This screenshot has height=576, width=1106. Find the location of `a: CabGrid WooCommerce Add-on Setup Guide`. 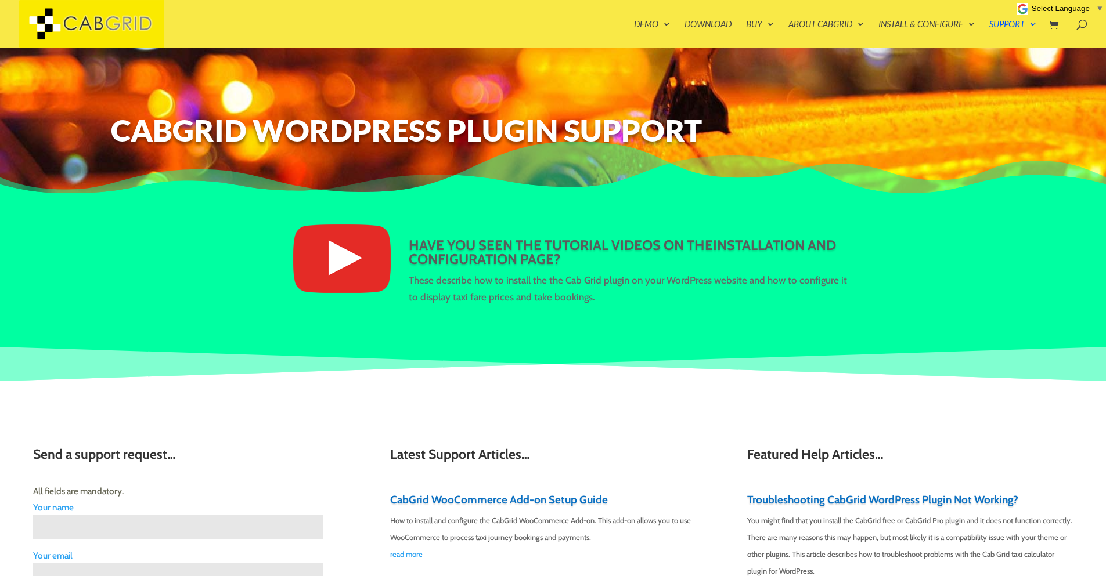

a: CabGrid WooCommerce Add-on Setup Guide is located at coordinates (499, 500).